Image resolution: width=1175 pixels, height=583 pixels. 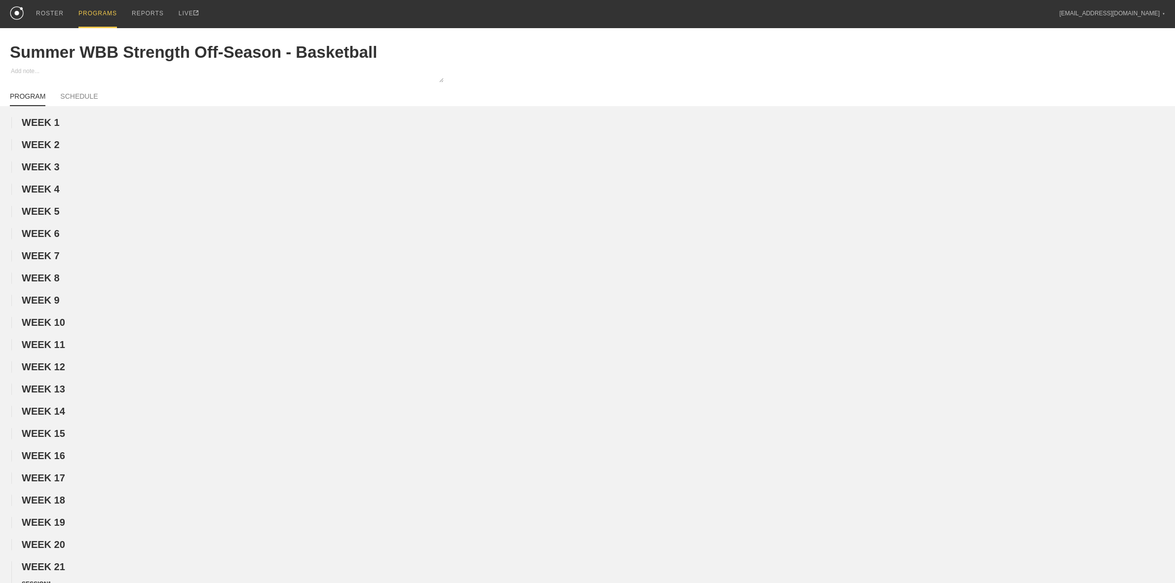 I want to click on a: SCHEDULE, so click(x=79, y=99).